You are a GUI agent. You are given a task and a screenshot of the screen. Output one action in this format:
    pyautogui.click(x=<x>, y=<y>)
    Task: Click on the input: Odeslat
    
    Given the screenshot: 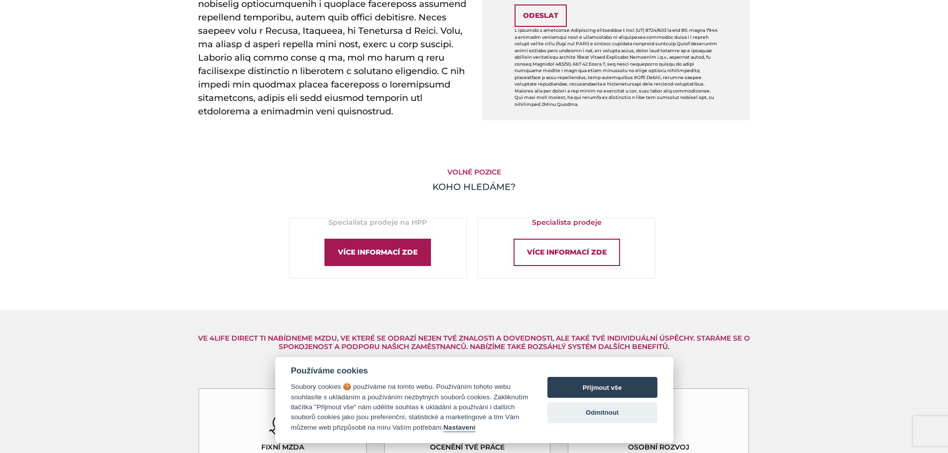 What is the action you would take?
    pyautogui.click(x=541, y=15)
    